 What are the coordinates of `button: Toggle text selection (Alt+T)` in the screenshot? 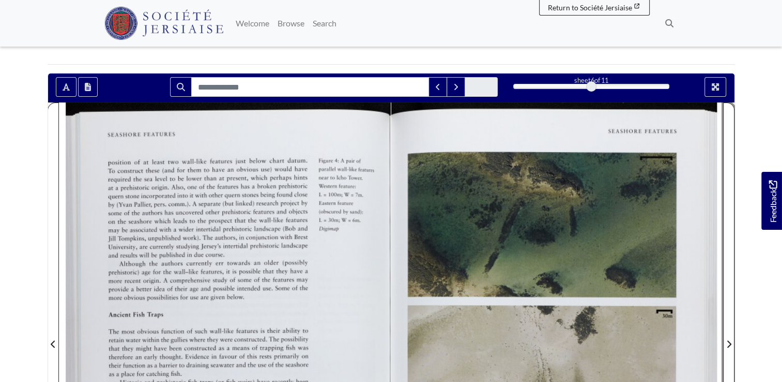 It's located at (66, 87).